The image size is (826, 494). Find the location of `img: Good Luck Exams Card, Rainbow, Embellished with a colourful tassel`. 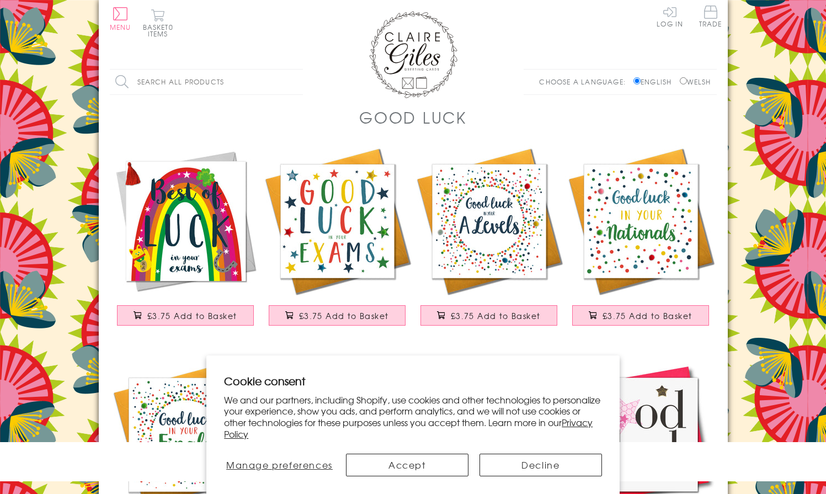

img: Good Luck Exams Card, Rainbow, Embellished with a colourful tassel is located at coordinates (185, 221).